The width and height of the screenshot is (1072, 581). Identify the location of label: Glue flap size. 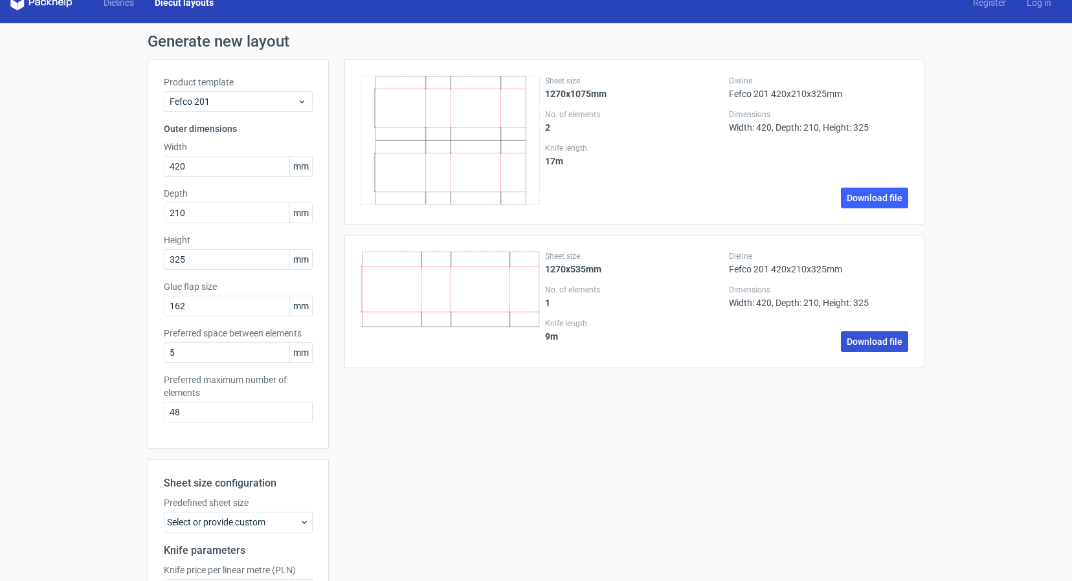
(238, 287).